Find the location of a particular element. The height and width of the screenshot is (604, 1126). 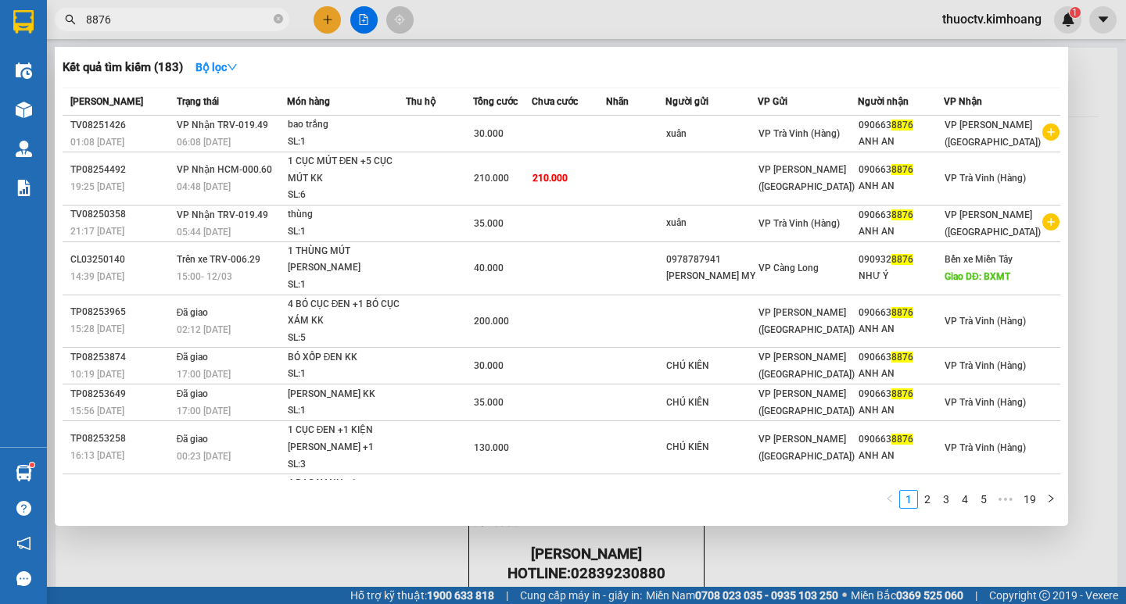

div: TV08251426 is located at coordinates (121, 125).